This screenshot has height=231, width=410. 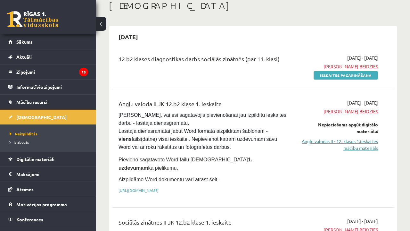 I want to click on div: Sociālās zinātnes II JK 12.b2 klase 1. ieskaite, so click(x=203, y=223).